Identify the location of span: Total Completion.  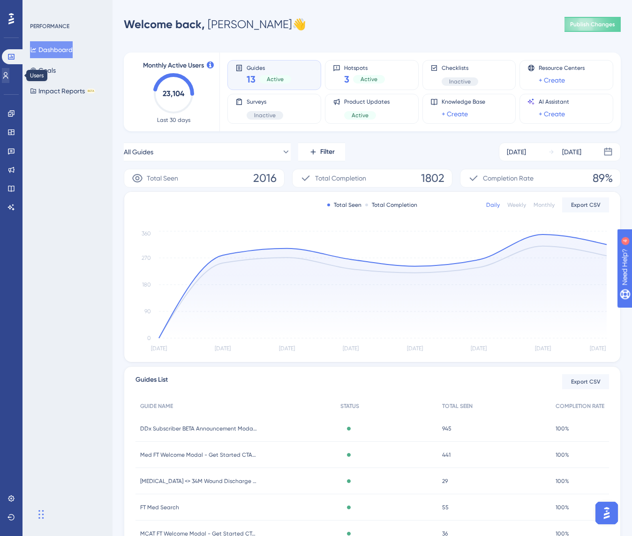
(340, 178).